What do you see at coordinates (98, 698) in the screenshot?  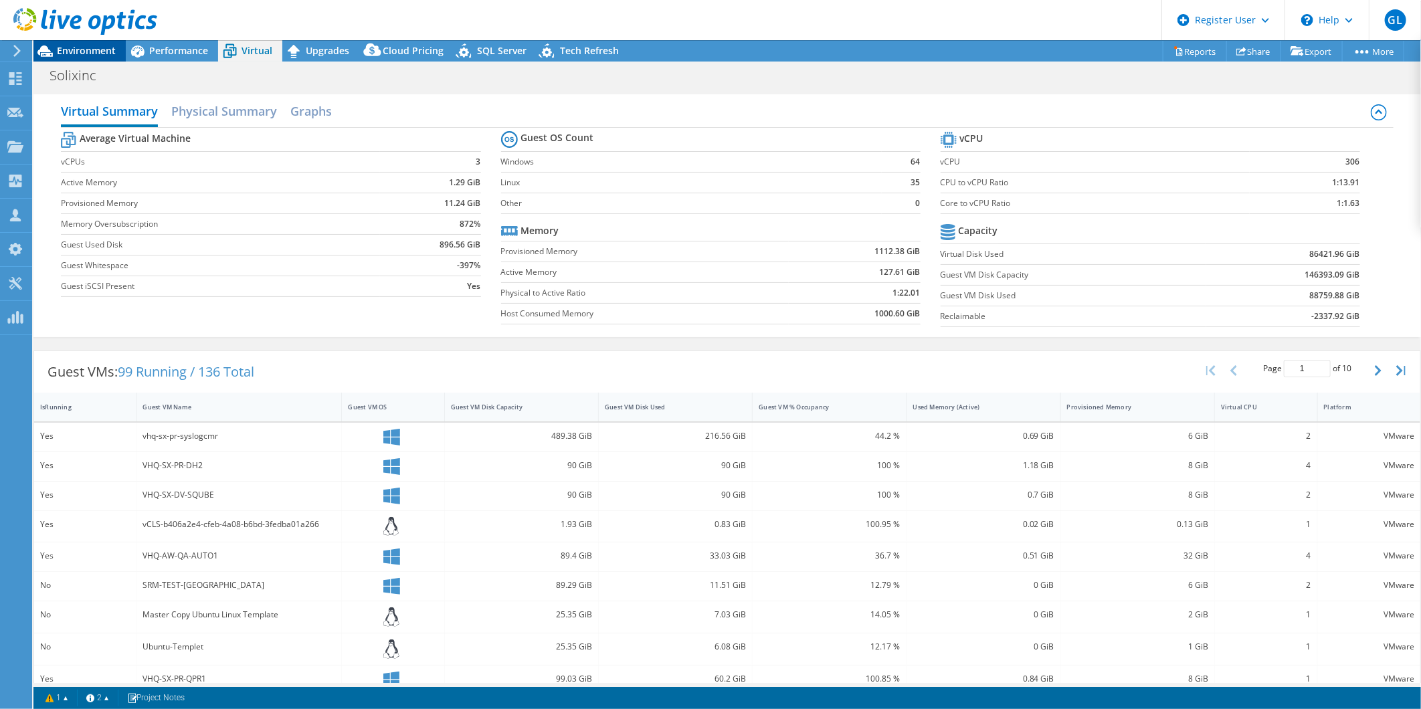 I see `a: 2` at bounding box center [98, 698].